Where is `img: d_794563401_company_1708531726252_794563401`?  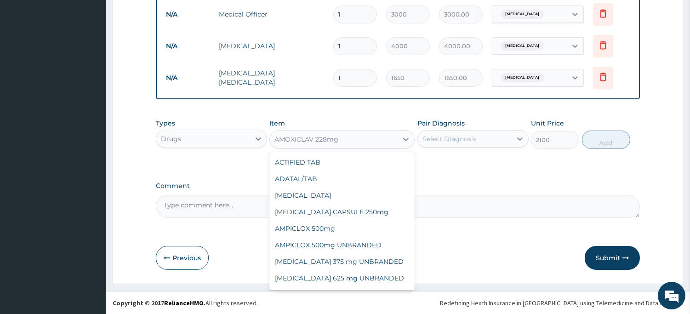
img: d_794563401_company_1708531726252_794563401 is located at coordinates (27, 57).